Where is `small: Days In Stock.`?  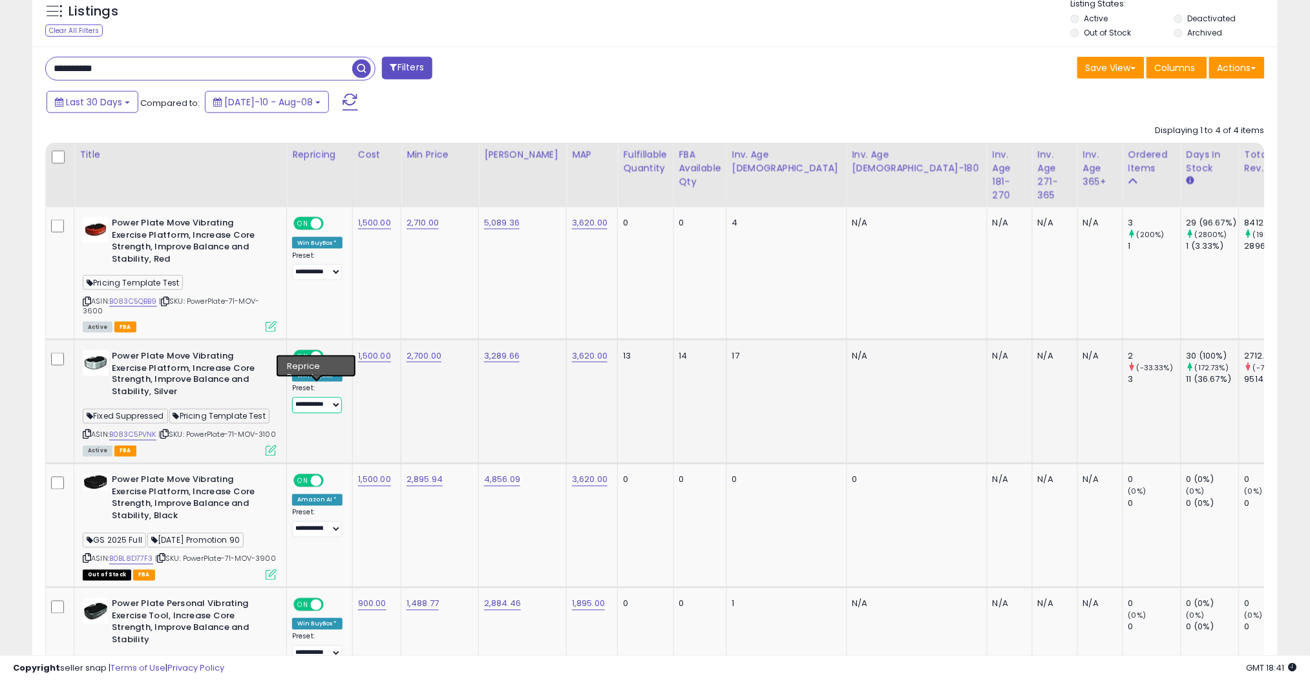 small: Days In Stock. is located at coordinates (1191, 181).